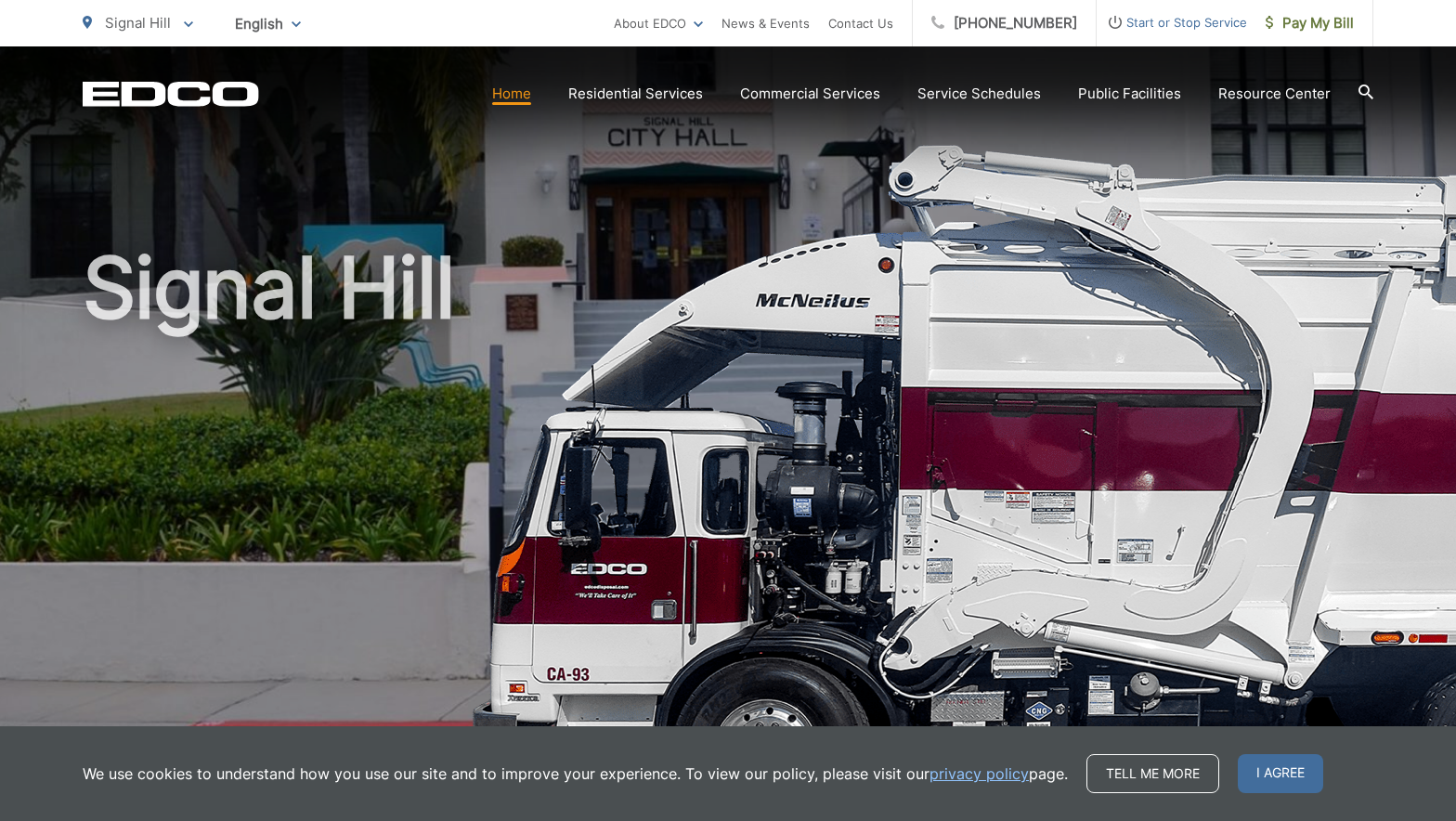 The width and height of the screenshot is (1456, 821). What do you see at coordinates (635, 94) in the screenshot?
I see `a: Residential Services` at bounding box center [635, 94].